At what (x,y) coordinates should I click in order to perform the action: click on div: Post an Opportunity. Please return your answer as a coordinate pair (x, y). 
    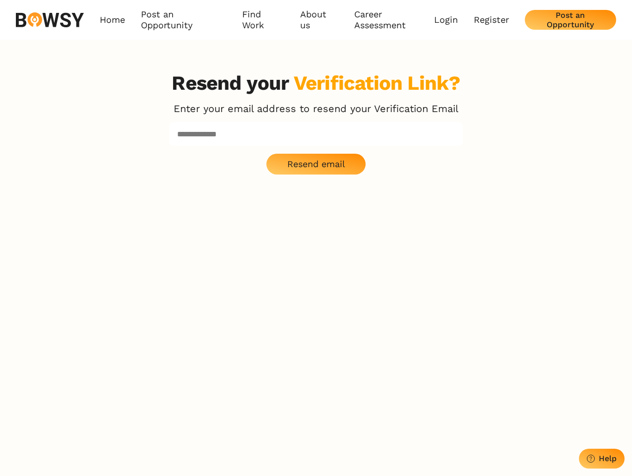
    Looking at the image, I should click on (570, 20).